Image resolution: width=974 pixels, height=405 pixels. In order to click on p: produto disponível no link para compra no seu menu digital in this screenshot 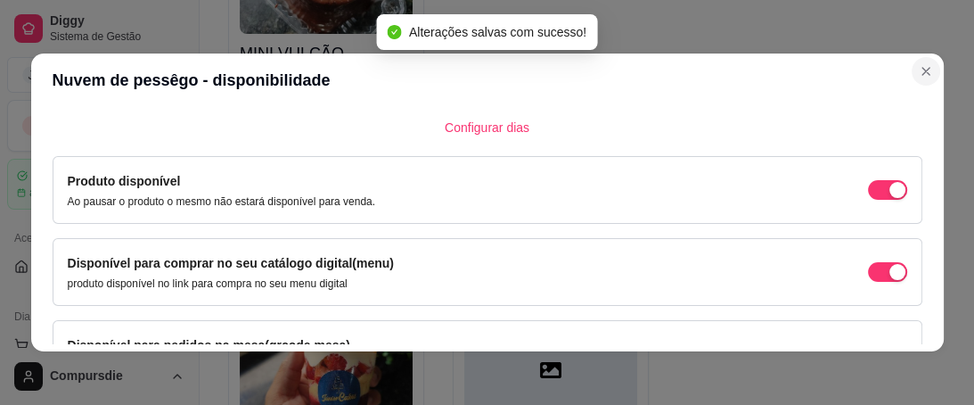, I will do `click(231, 283)`.